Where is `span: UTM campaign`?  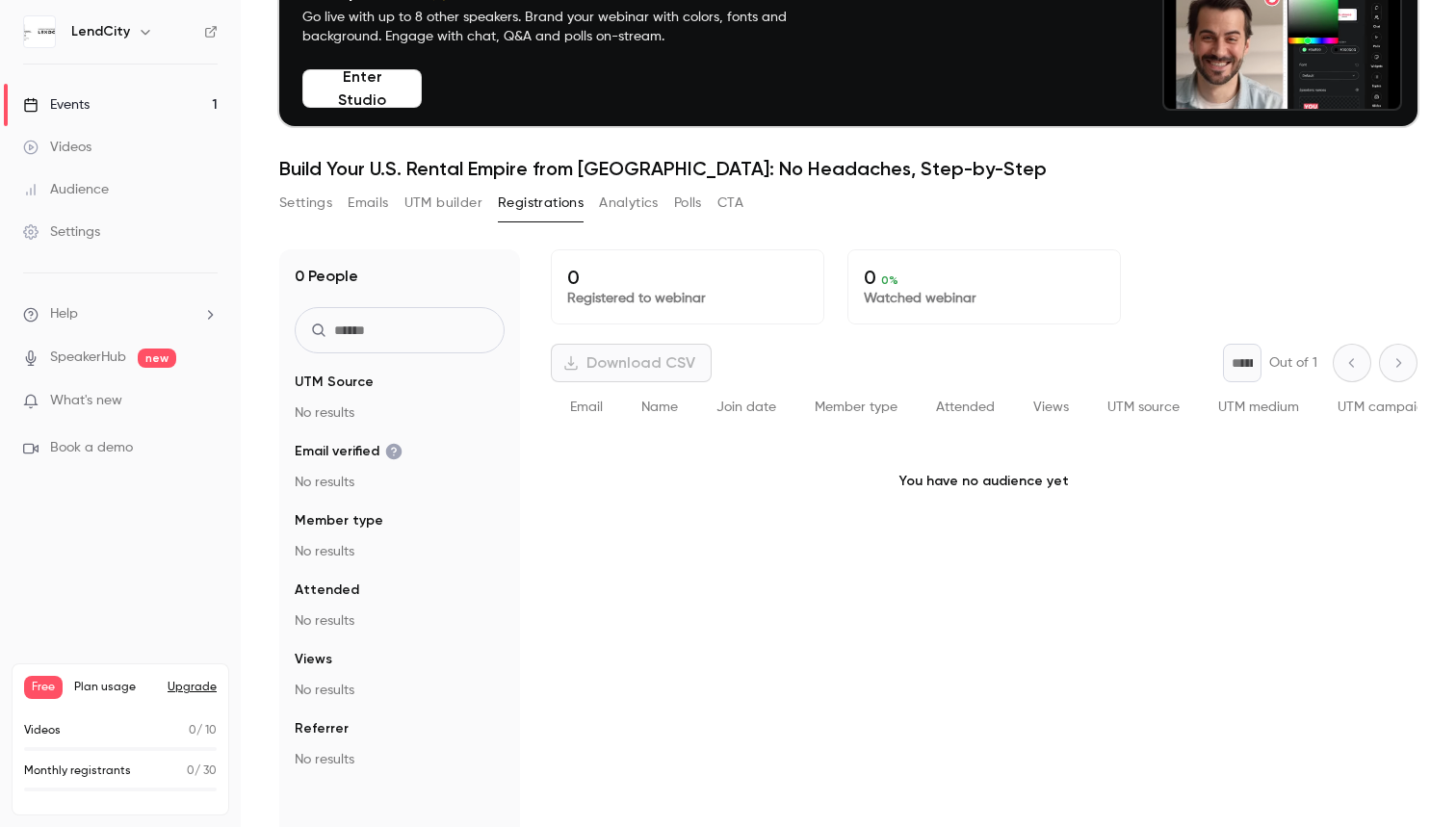
span: UTM campaign is located at coordinates (1385, 408).